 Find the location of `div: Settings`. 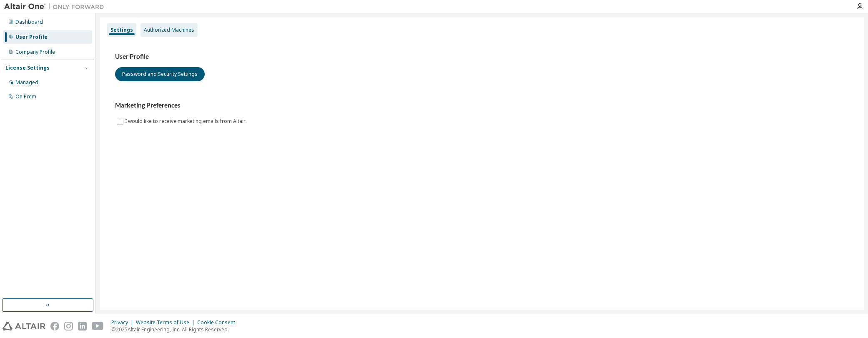

div: Settings is located at coordinates (122, 30).